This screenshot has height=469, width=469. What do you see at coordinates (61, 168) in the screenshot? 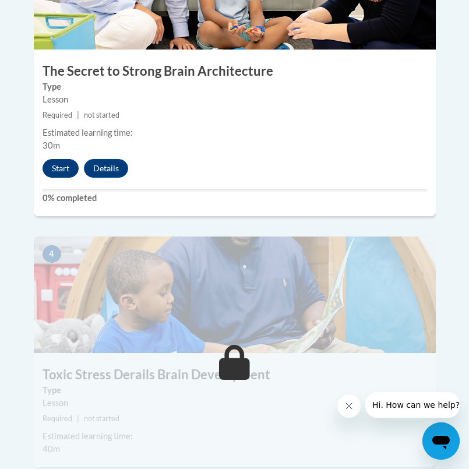
I see `button: Start` at bounding box center [61, 168].